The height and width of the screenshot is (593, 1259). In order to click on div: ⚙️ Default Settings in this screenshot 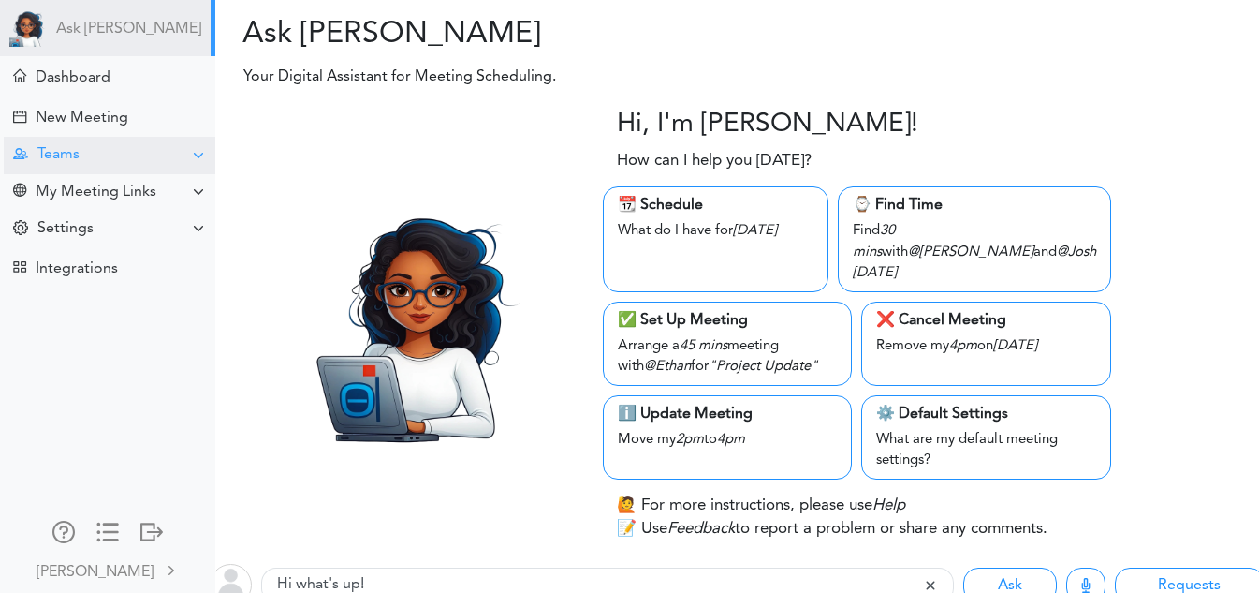, I will do `click(986, 414)`.